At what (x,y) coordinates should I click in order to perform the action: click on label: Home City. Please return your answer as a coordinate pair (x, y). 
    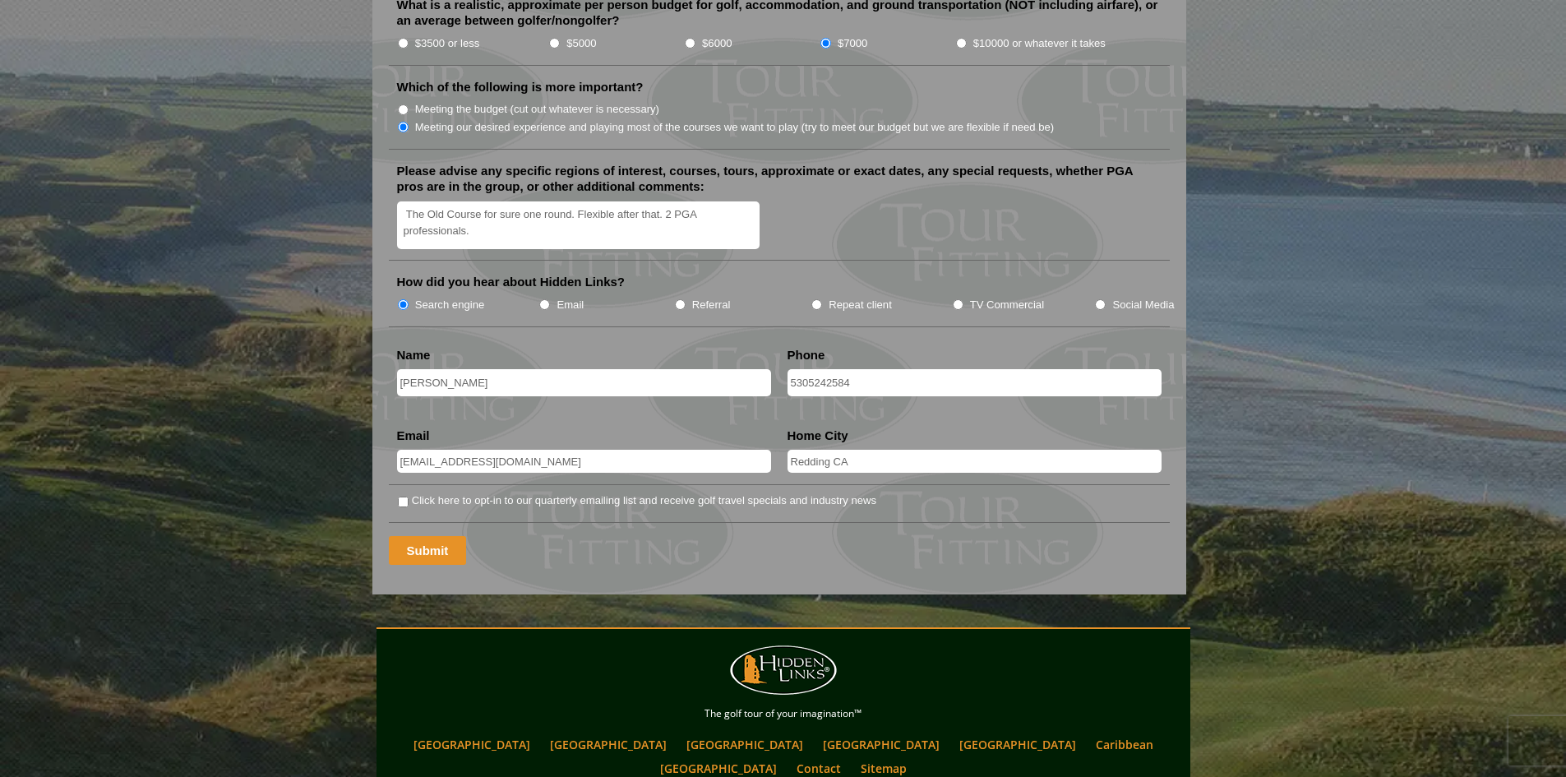
    Looking at the image, I should click on (818, 436).